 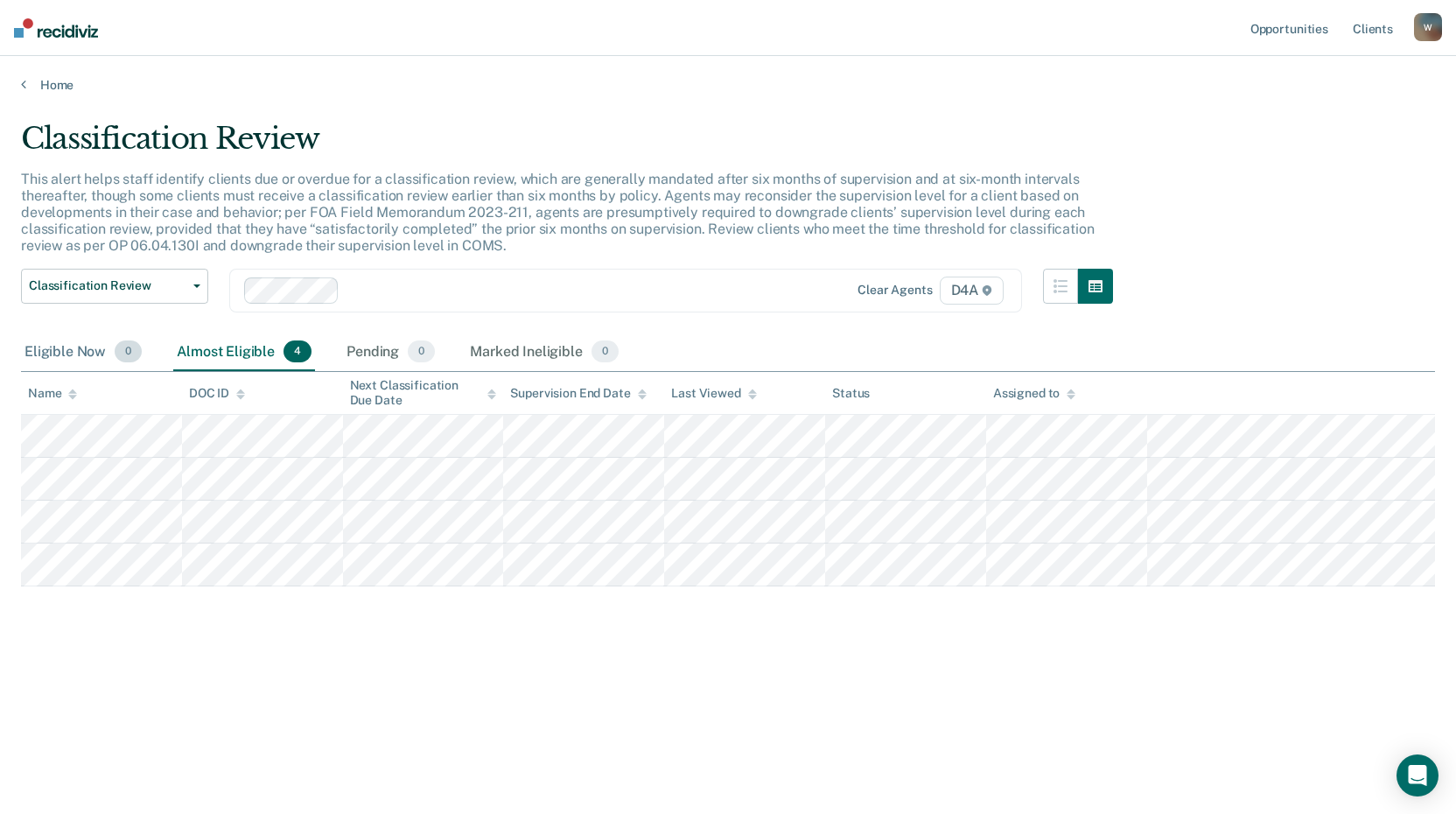 What do you see at coordinates (1428, 27) in the screenshot?
I see `button: W` at bounding box center [1428, 27].